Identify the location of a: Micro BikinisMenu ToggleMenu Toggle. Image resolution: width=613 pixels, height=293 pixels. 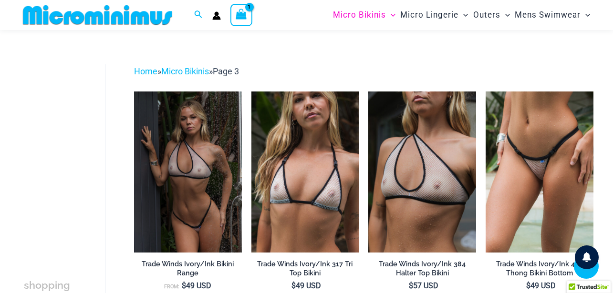
(364, 15).